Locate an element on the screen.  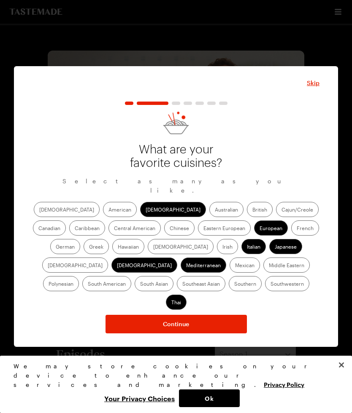
label: Central American is located at coordinates (134, 228).